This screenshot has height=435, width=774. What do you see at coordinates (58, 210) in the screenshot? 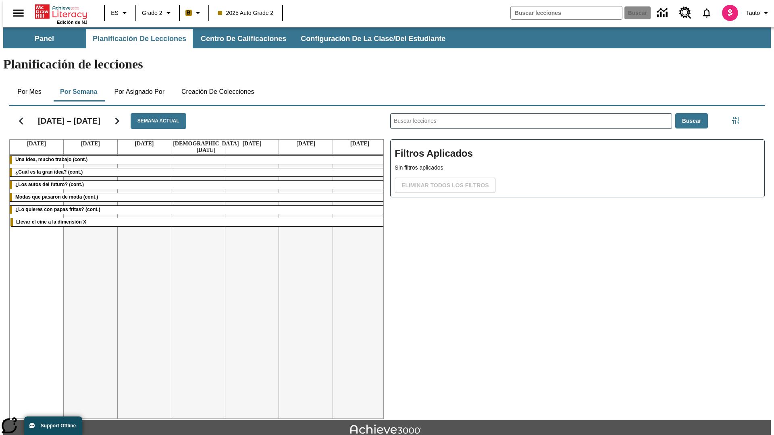
I see `span: ¿Lo quieres con papas fritas? (cont.)` at bounding box center [58, 210].